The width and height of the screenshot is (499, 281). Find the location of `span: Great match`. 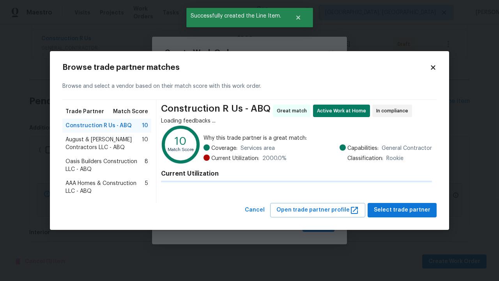

span: Great match is located at coordinates (293, 111).